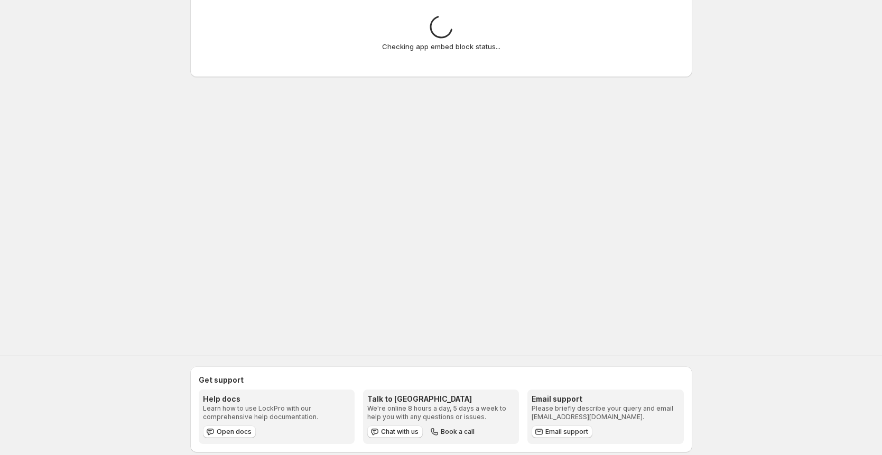  I want to click on button: Book a call, so click(453, 432).